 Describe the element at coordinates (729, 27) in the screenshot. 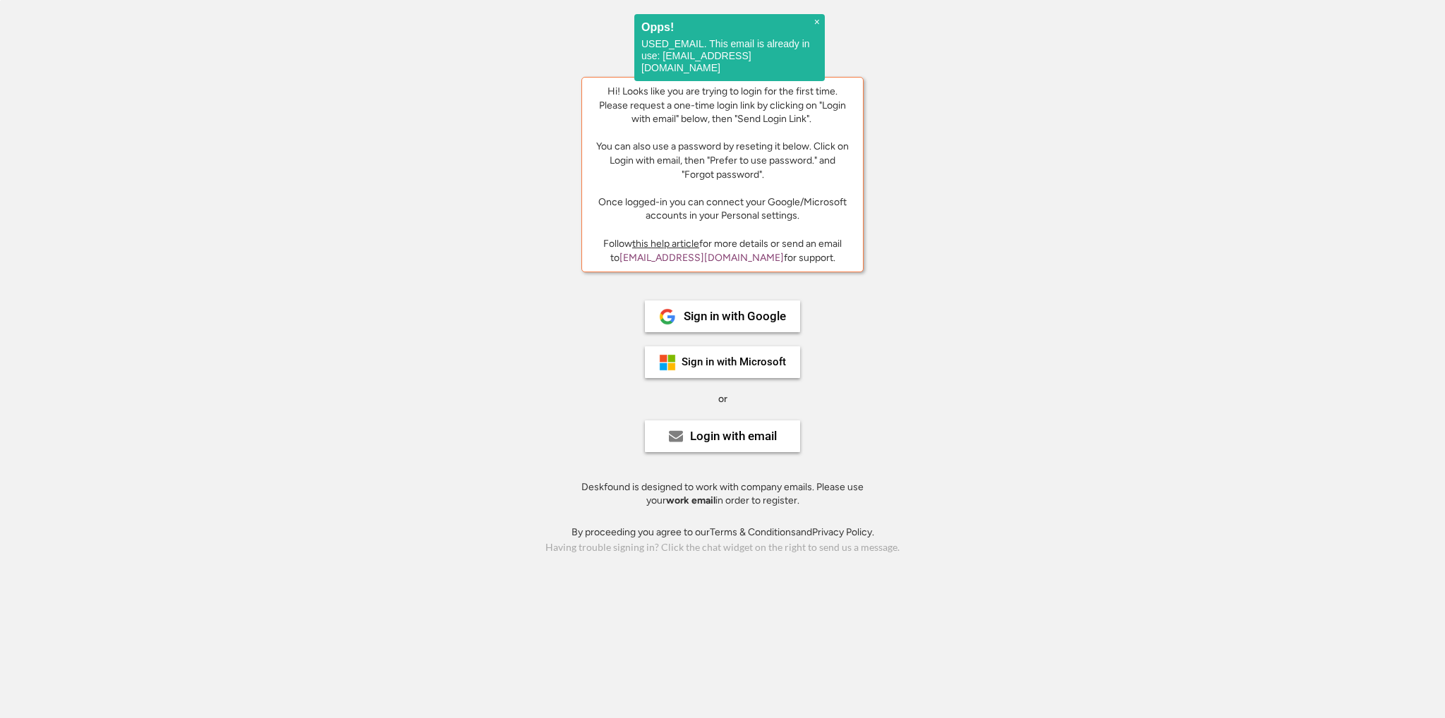

I see `h2: Opps!` at that location.